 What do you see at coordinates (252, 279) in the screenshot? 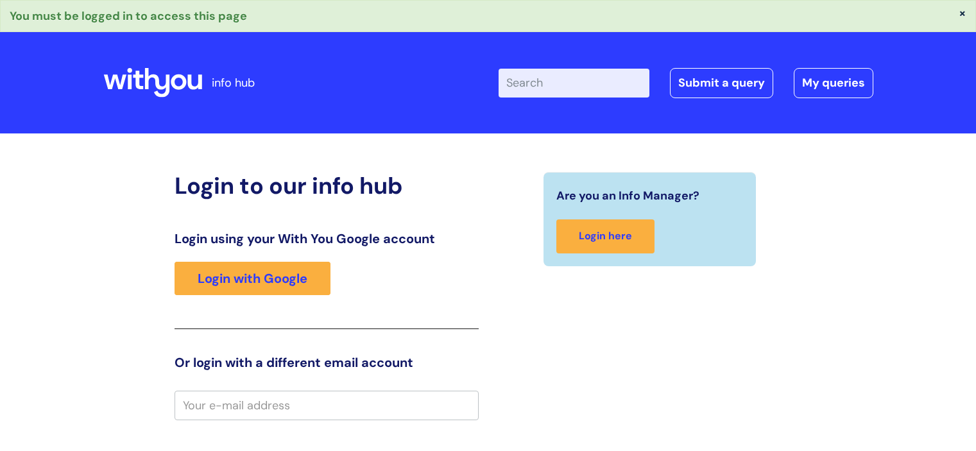
I see `a: Login with Google` at bounding box center [252, 279].